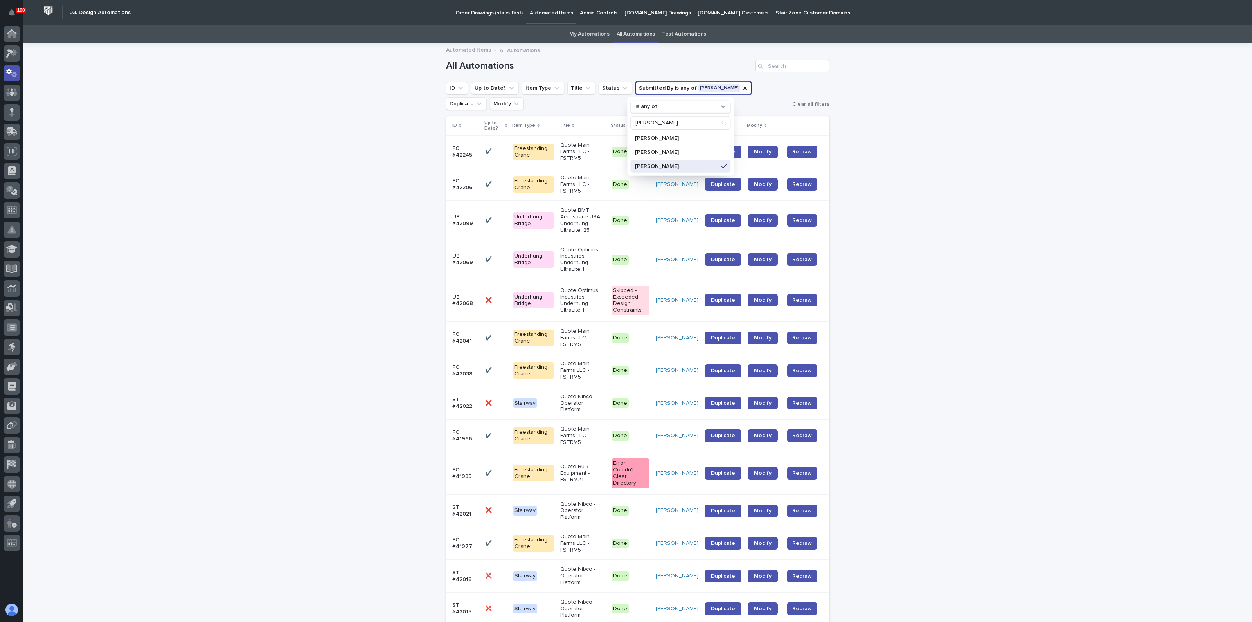  What do you see at coordinates (468, 49) in the screenshot?
I see `a: Automated Items` at bounding box center [468, 49].